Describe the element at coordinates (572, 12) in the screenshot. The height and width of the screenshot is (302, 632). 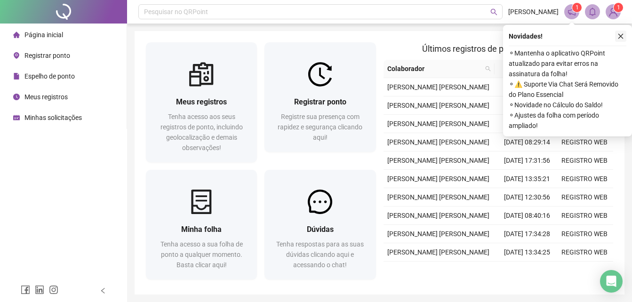
I see `span: notification` at that location.